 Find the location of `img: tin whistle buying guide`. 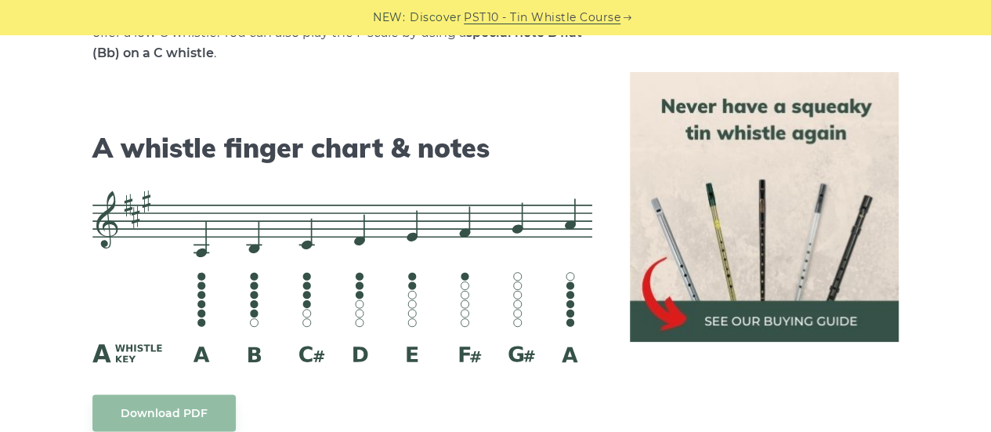

img: tin whistle buying guide is located at coordinates (765, 207).